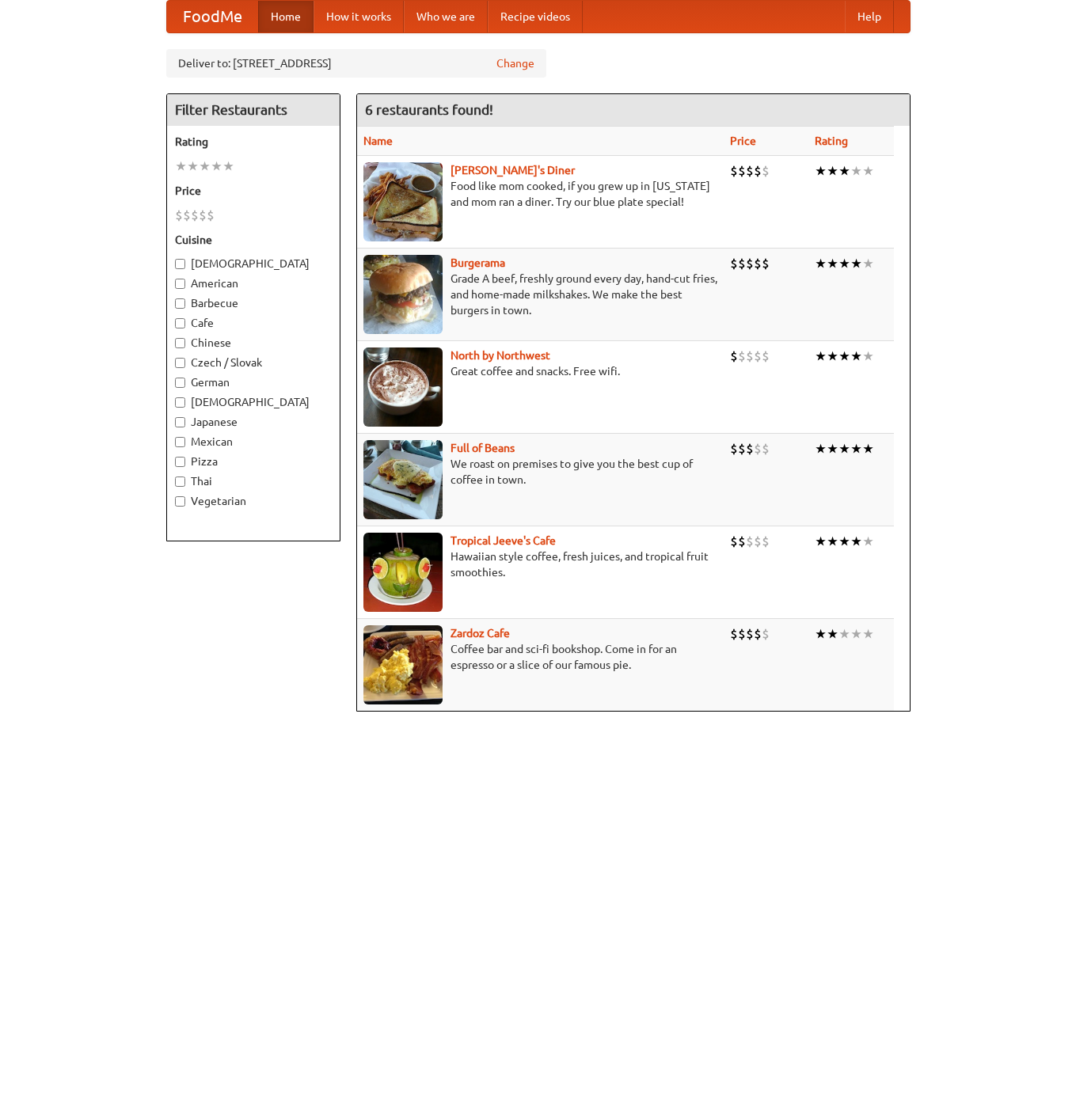 This screenshot has width=1076, height=1120. I want to click on img: sallys.jpg, so click(403, 201).